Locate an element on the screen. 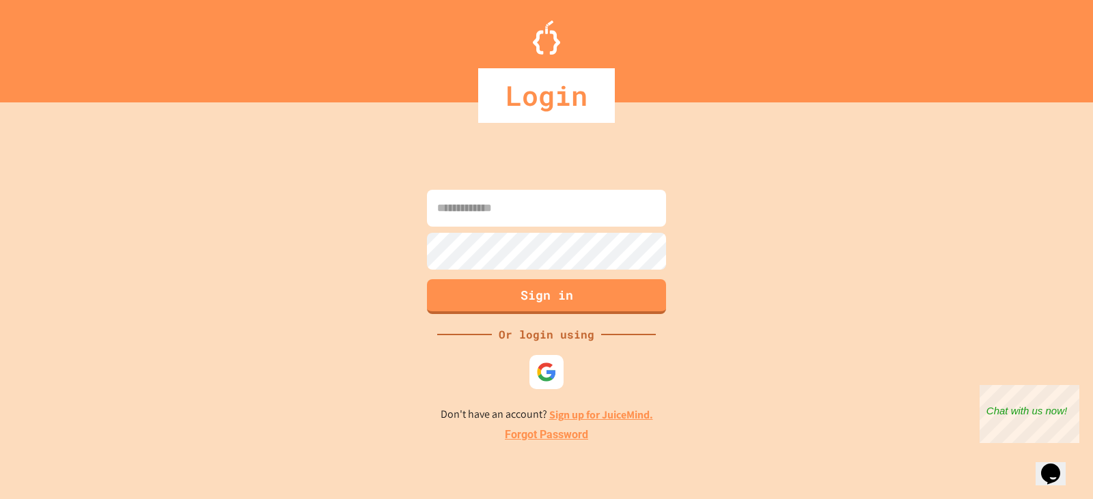 This screenshot has height=499, width=1093. div: Login is located at coordinates (546, 96).